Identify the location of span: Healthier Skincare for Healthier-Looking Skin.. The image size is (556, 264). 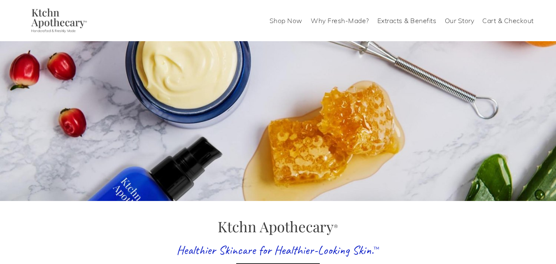
(275, 250).